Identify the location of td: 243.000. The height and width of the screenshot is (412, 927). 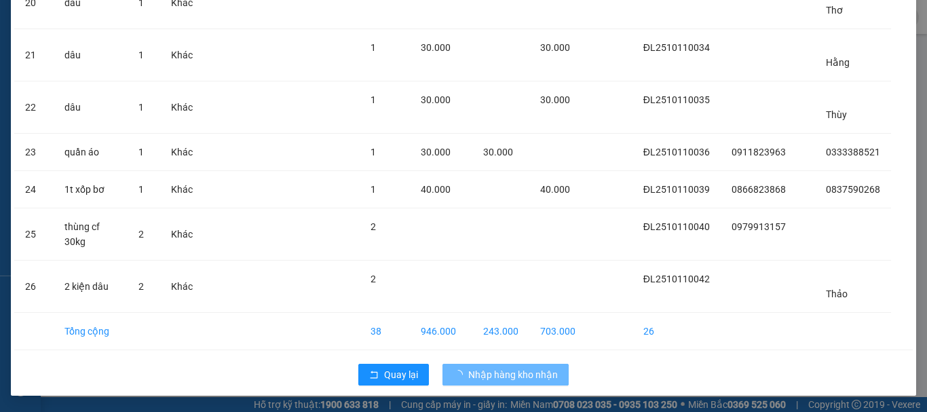
(501, 331).